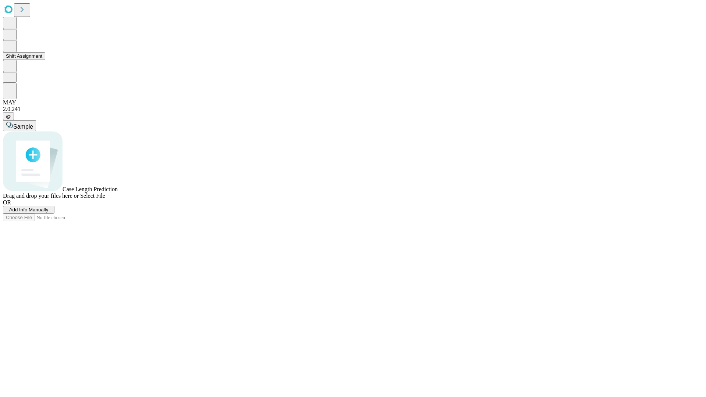 The image size is (706, 397). I want to click on button: Sample, so click(20, 126).